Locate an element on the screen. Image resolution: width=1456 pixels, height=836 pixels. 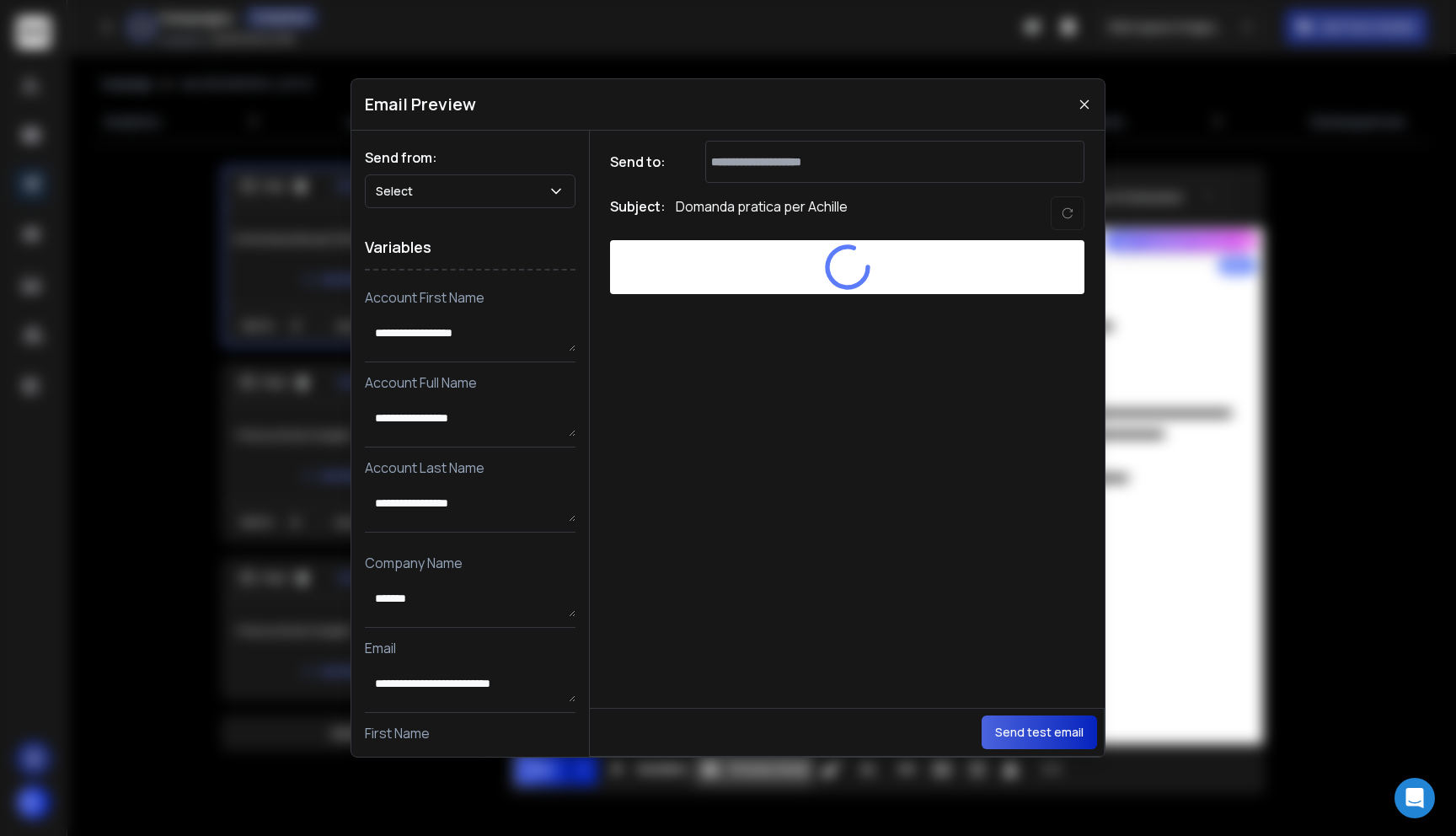
h1: Send to: is located at coordinates (644, 162).